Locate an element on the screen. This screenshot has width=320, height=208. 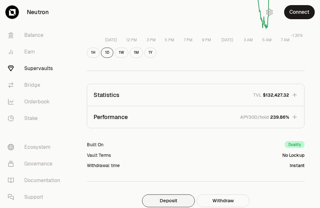
button: 1W is located at coordinates (121, 53).